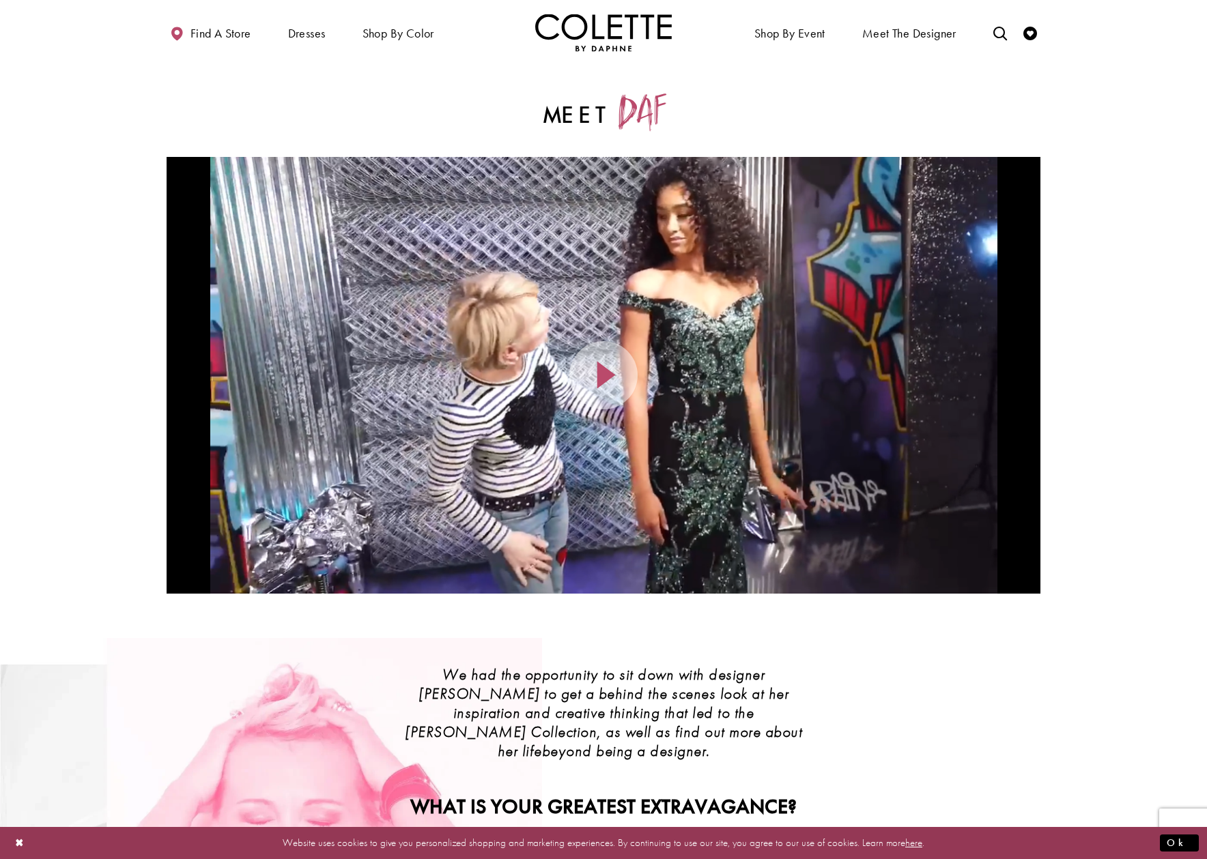  What do you see at coordinates (603, 375) in the screenshot?
I see `div: Video Player` at bounding box center [603, 375].